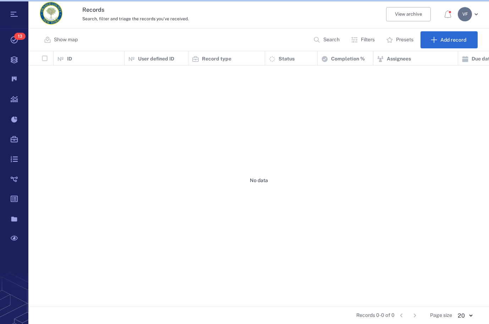  What do you see at coordinates (51, 13) in the screenshot?
I see `img: Orange County Planning Department logo` at bounding box center [51, 13].